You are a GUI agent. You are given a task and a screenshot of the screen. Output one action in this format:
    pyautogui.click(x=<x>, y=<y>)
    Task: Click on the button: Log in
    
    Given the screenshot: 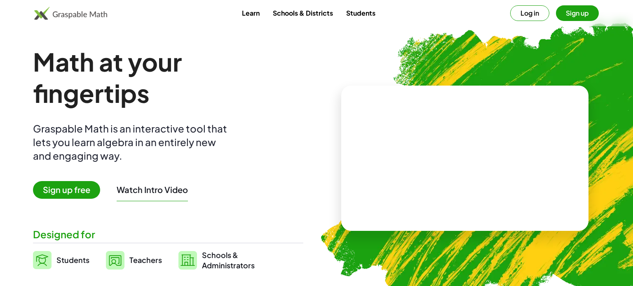 What is the action you would take?
    pyautogui.click(x=529, y=13)
    